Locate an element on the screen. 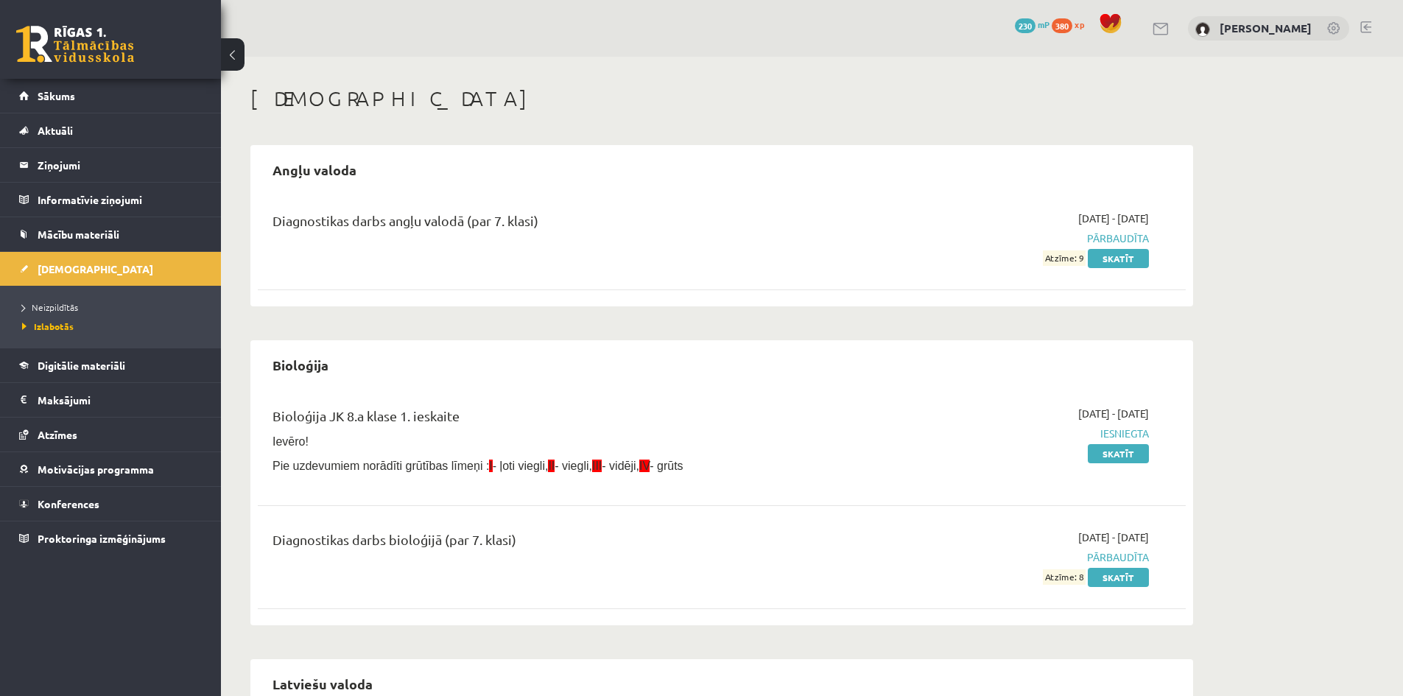 Image resolution: width=1403 pixels, height=696 pixels. span: Atzīmes is located at coordinates (57, 435).